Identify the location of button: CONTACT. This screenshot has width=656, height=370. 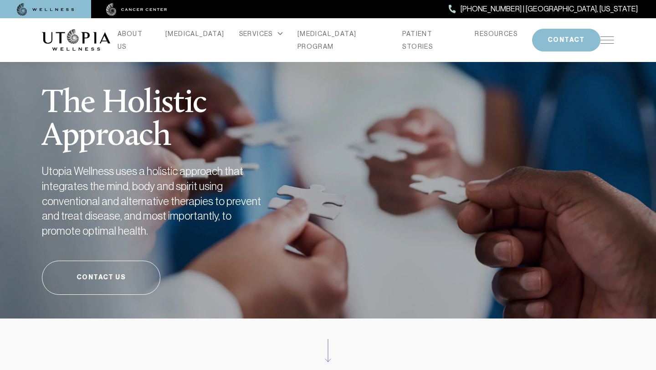
(566, 40).